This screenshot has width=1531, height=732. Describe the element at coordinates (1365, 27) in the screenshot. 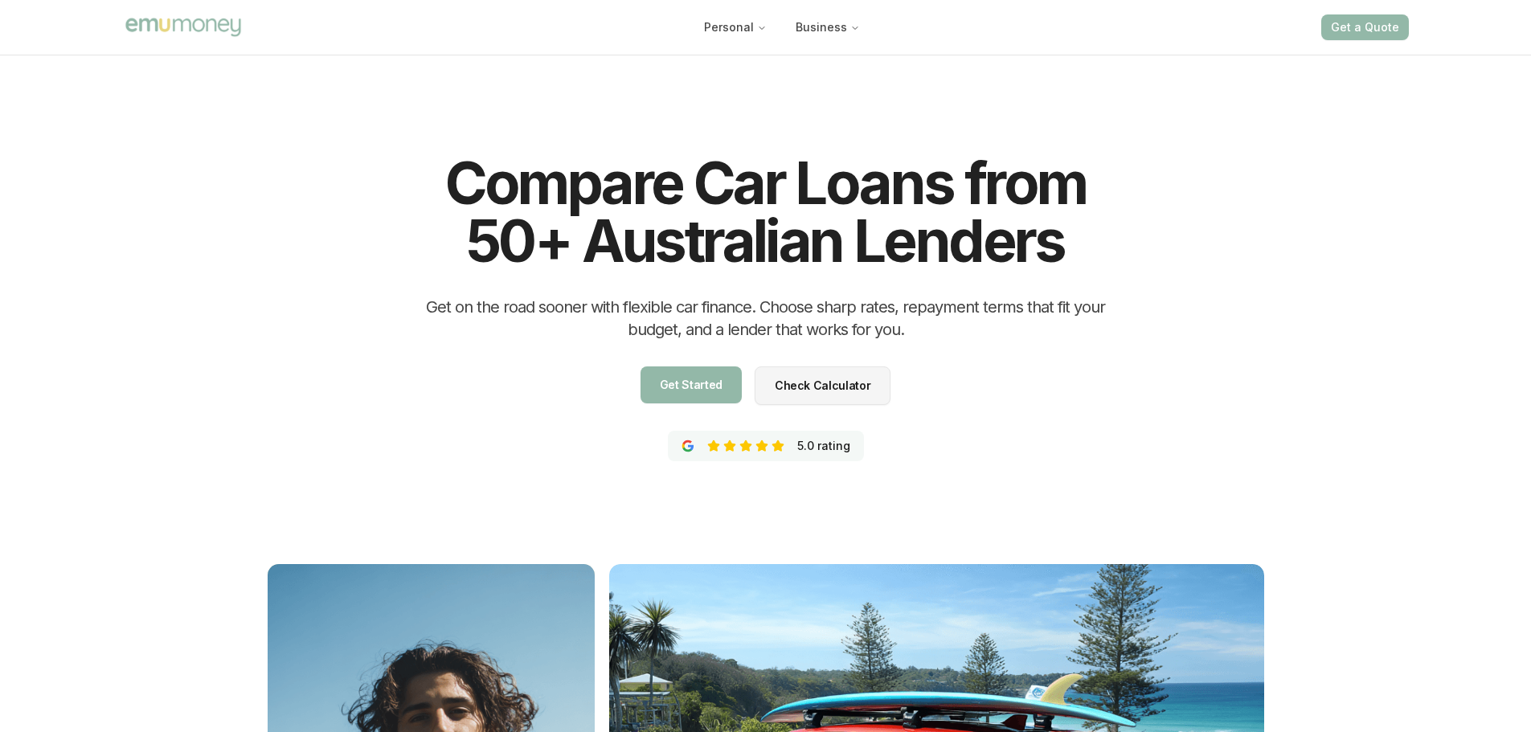

I see `a: Get a Quote` at that location.